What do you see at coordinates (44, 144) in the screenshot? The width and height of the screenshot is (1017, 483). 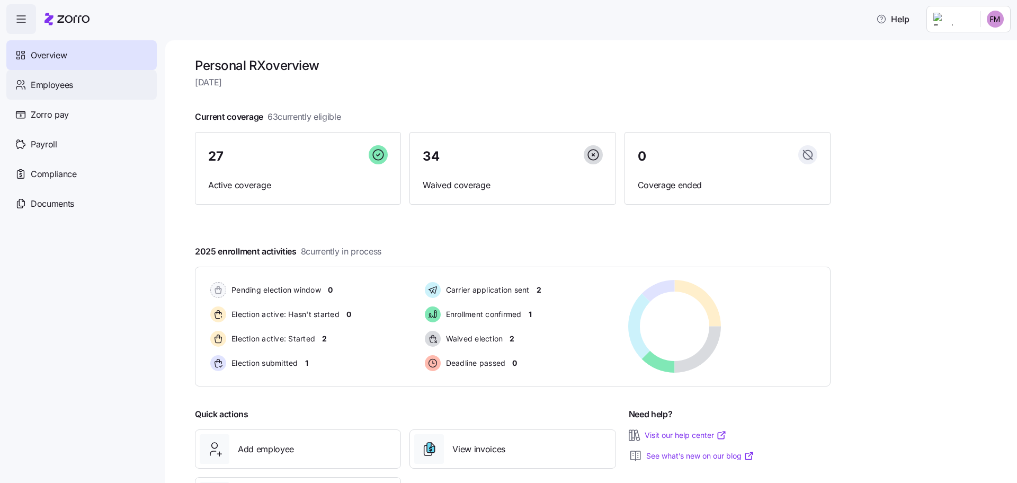 I see `span: Payroll` at bounding box center [44, 144].